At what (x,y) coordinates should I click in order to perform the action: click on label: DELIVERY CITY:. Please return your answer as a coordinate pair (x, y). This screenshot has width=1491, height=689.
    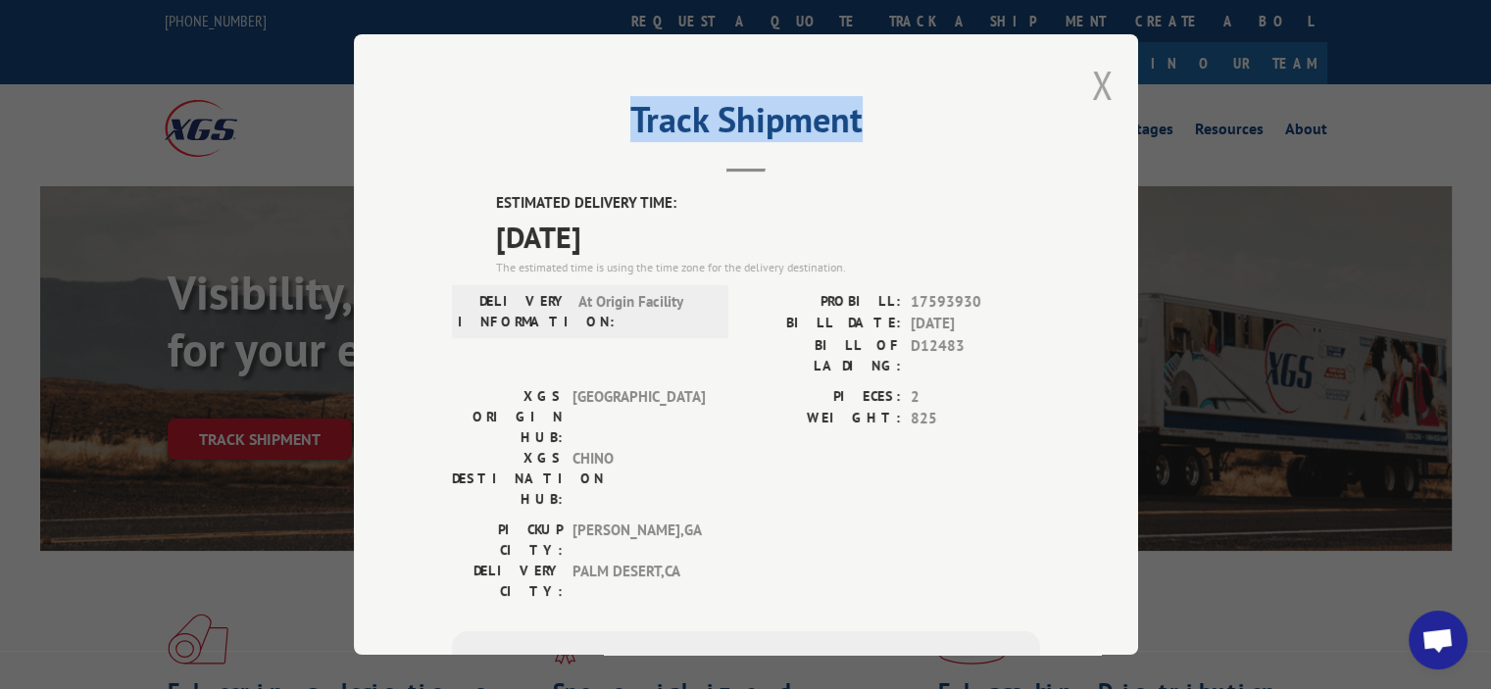
    Looking at the image, I should click on (507, 581).